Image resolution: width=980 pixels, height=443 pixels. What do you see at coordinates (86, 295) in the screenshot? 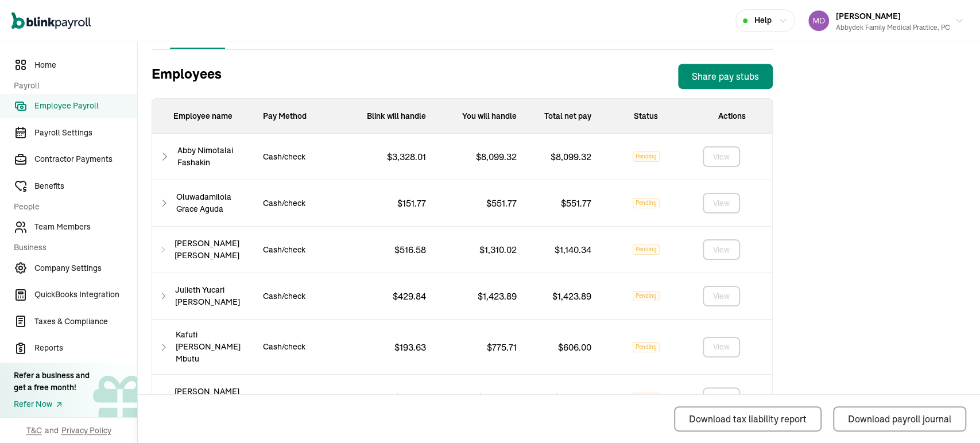
I see `span: QuickBooks Integration` at bounding box center [86, 295].